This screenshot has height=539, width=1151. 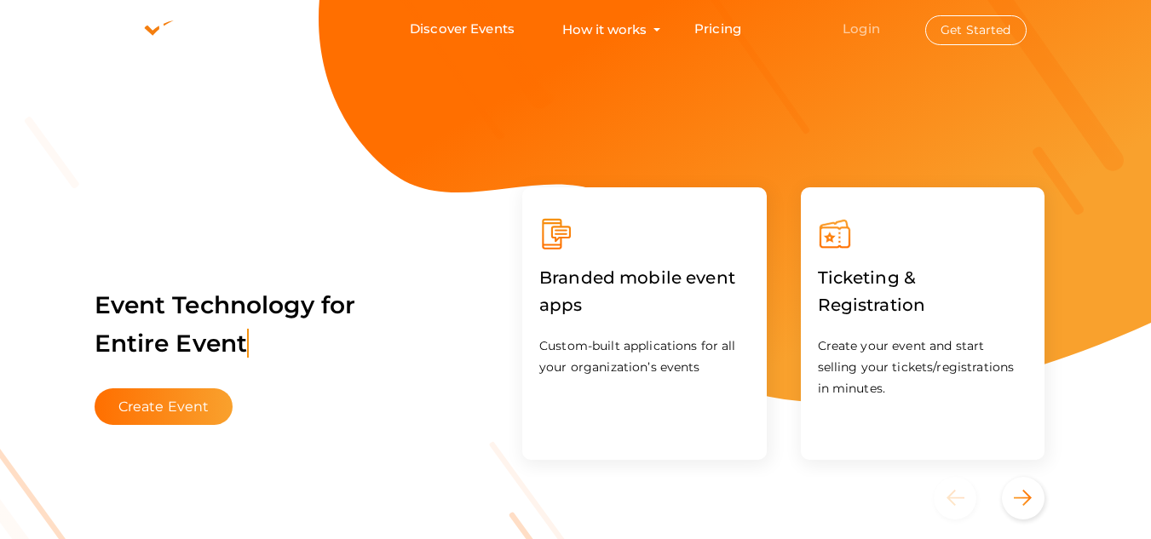 What do you see at coordinates (604, 29) in the screenshot?
I see `button: How it works` at bounding box center [604, 29].